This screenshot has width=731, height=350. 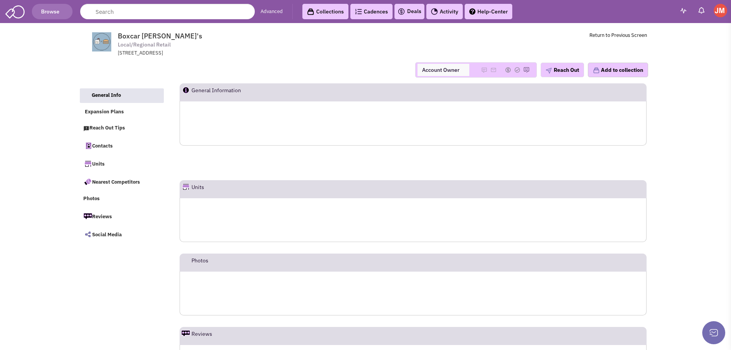 I want to click on img: icon-deals.svg, so click(x=401, y=12).